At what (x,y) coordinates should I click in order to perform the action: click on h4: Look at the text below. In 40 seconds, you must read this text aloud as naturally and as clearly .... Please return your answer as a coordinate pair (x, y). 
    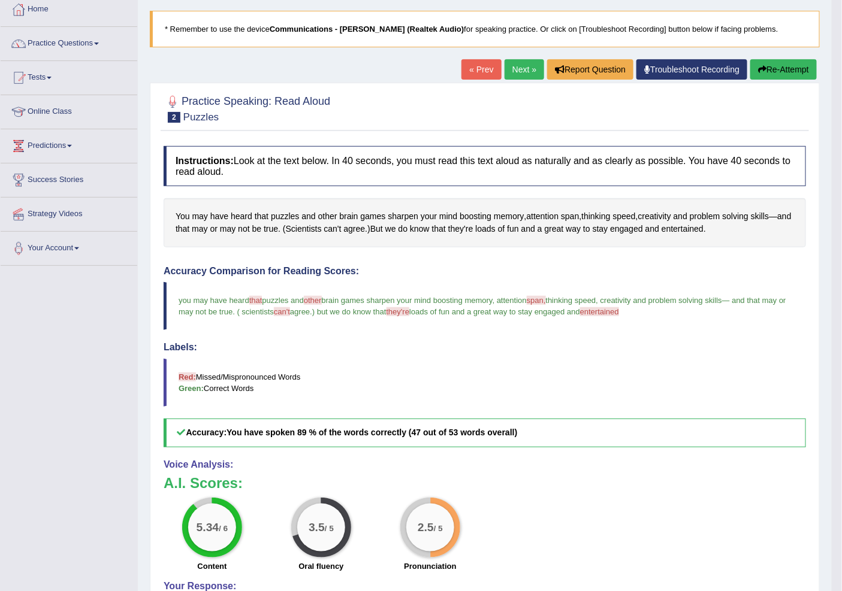
    Looking at the image, I should click on (485, 166).